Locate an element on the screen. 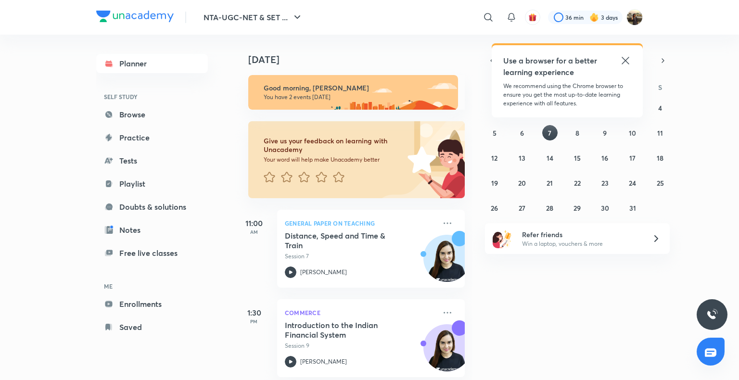  a: Practice is located at coordinates (152, 138).